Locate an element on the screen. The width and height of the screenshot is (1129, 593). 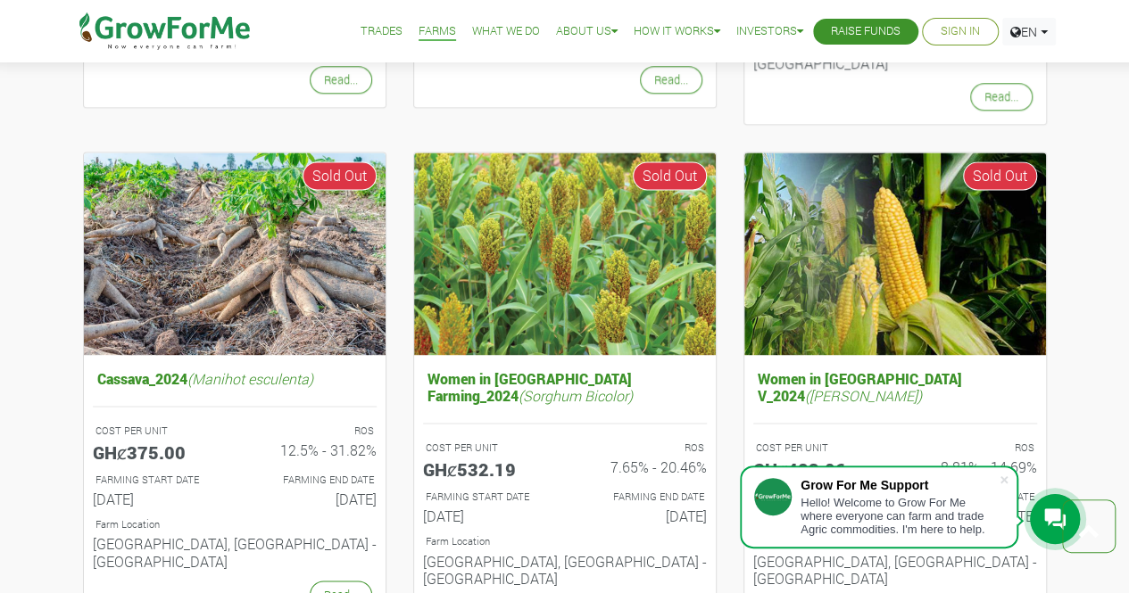
a: Raise Funds is located at coordinates (866, 31).